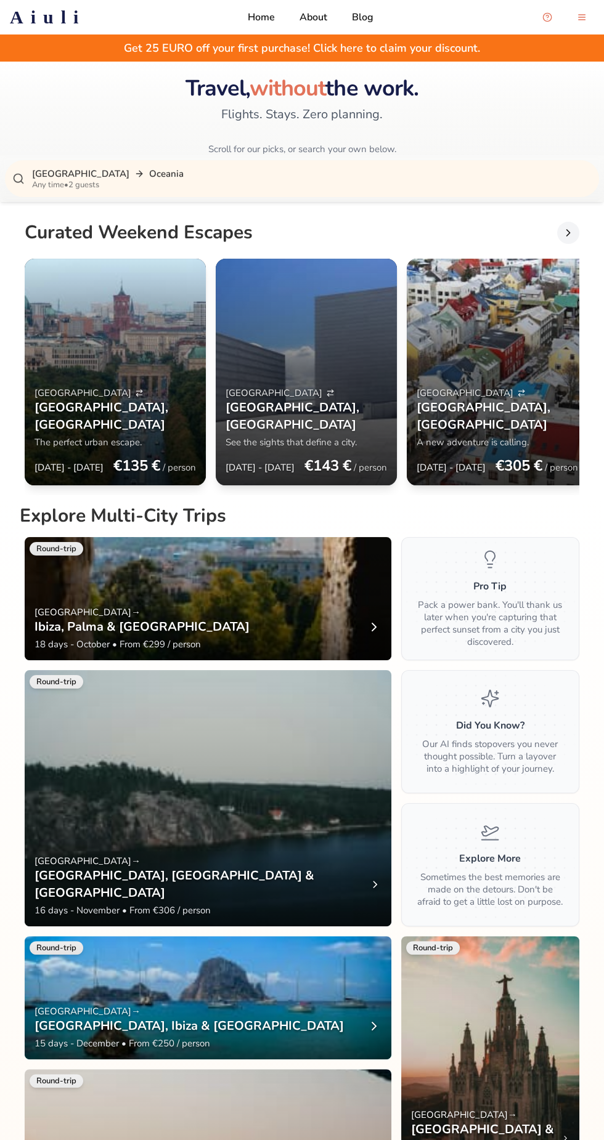 This screenshot has width=604, height=1140. Describe the element at coordinates (118, 644) in the screenshot. I see `span: 18 days - October • From €299 / person` at that location.